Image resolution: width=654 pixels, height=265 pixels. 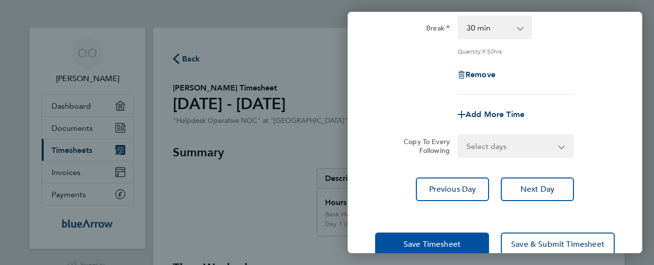 I want to click on span: Remove, so click(x=480, y=74).